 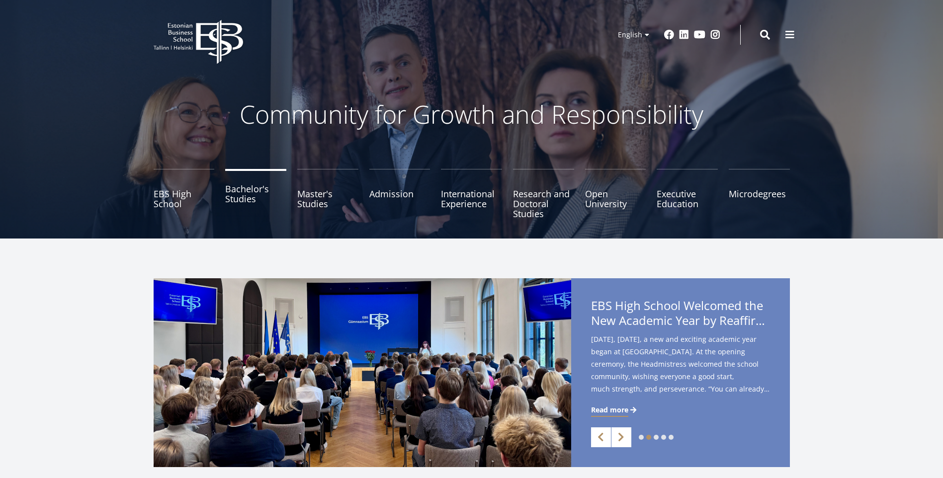 What do you see at coordinates (615, 194) in the screenshot?
I see `a: Open University` at bounding box center [615, 194].